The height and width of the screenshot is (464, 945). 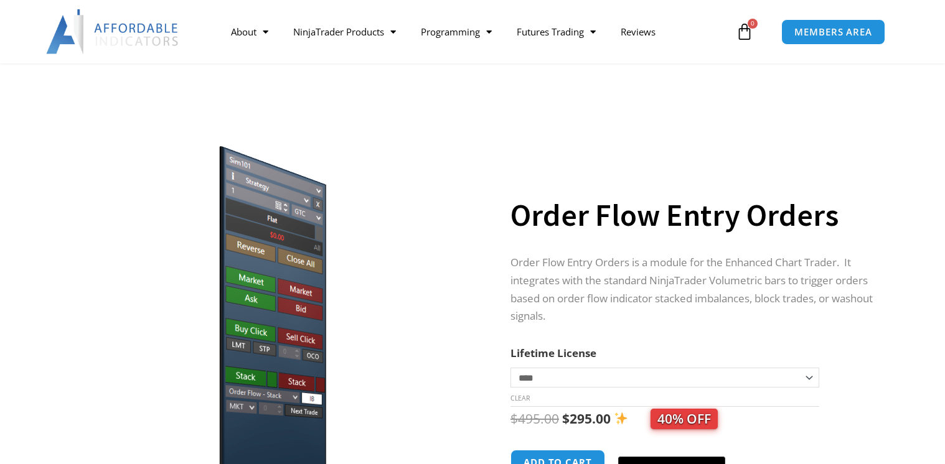 I want to click on label: Lifetime License, so click(x=553, y=353).